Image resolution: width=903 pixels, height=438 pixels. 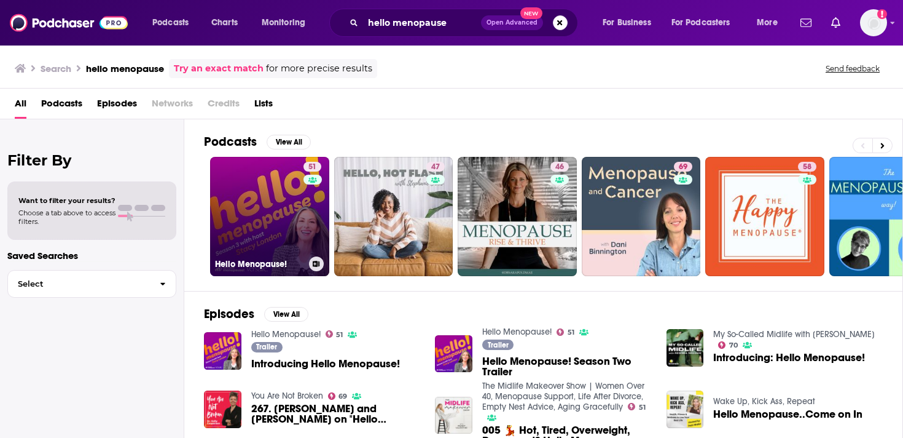 I want to click on h3: hello menopause, so click(x=125, y=68).